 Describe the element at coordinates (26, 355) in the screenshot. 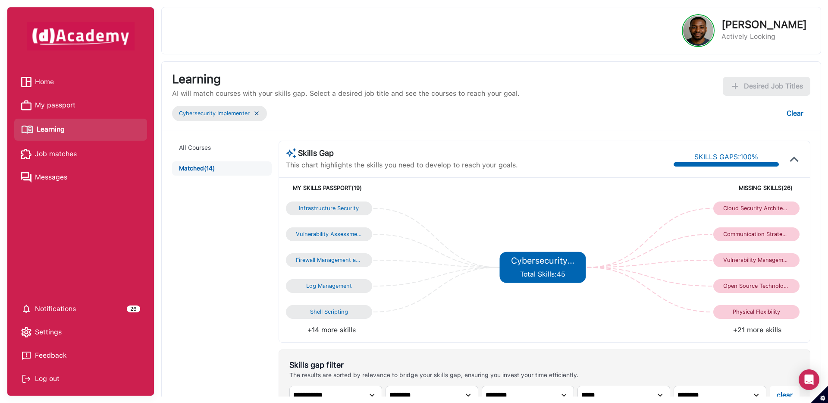

I see `img: feedback` at that location.